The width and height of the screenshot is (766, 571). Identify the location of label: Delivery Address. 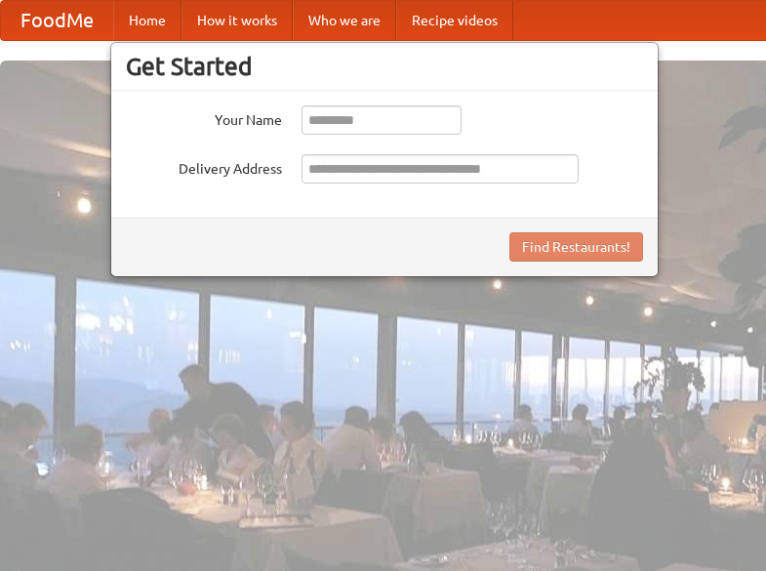
(204, 166).